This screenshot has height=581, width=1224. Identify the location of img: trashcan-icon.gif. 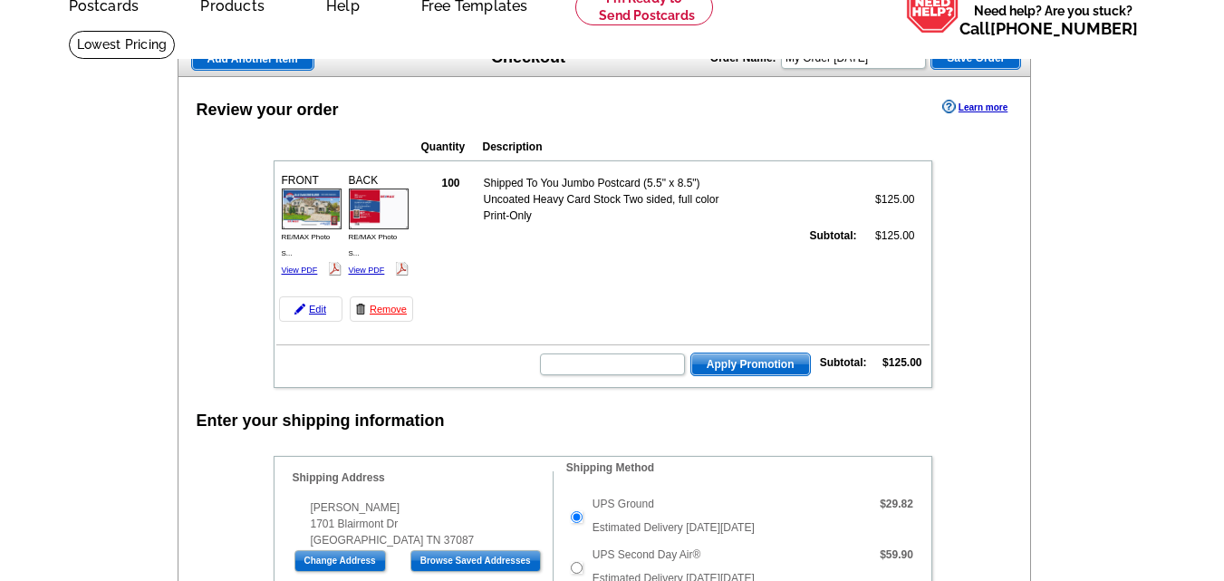
(361, 309).